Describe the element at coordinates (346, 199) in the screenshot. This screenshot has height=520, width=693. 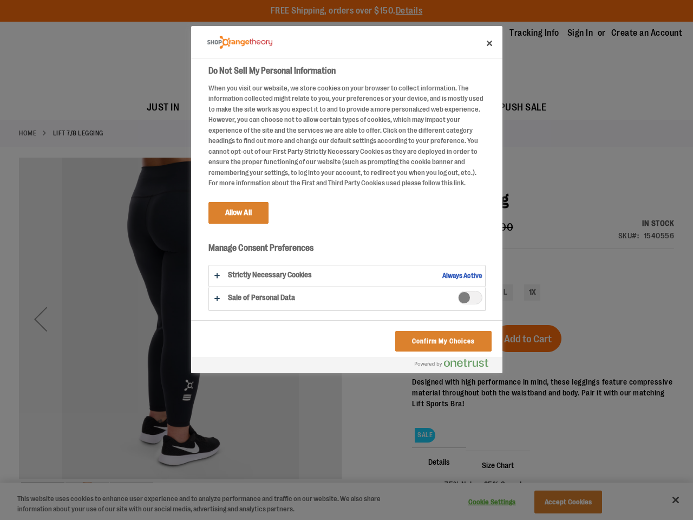
I see `div: Do Not Sell My Personal Information` at that location.